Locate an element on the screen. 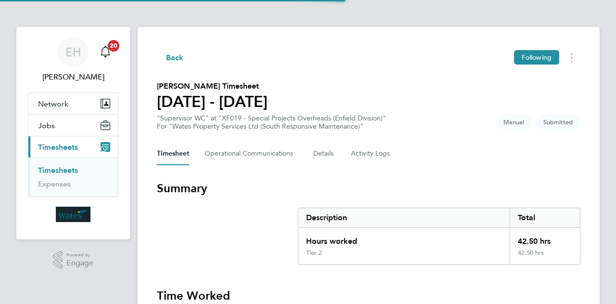 This screenshot has height=304, width=616. div: "Supervisor WC" at "XF019 - Special Projects Overheads (Enfield Division)" is located at coordinates (272, 122).